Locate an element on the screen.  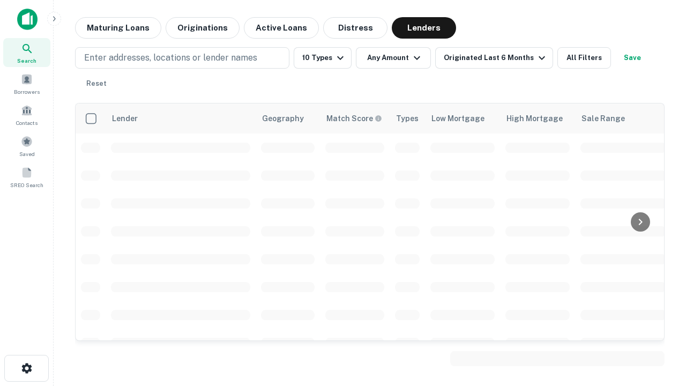
div: Saved is located at coordinates (27, 146).